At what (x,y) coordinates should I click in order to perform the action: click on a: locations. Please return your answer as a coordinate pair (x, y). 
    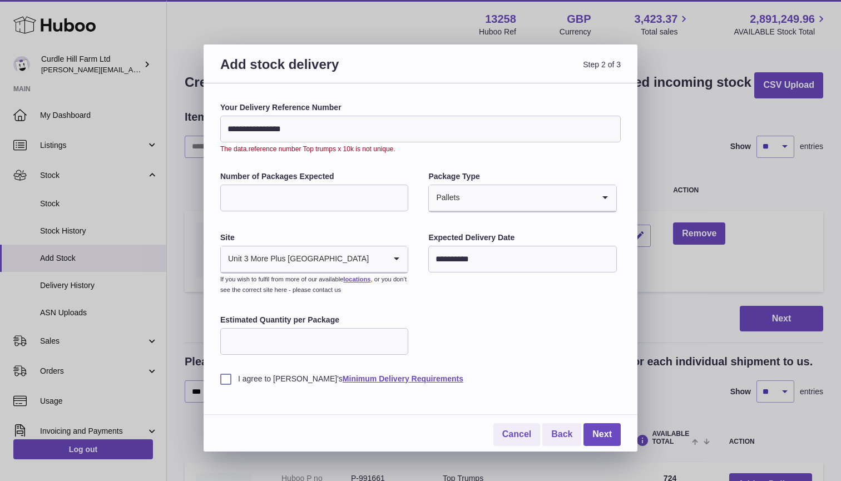
    Looking at the image, I should click on (357, 279).